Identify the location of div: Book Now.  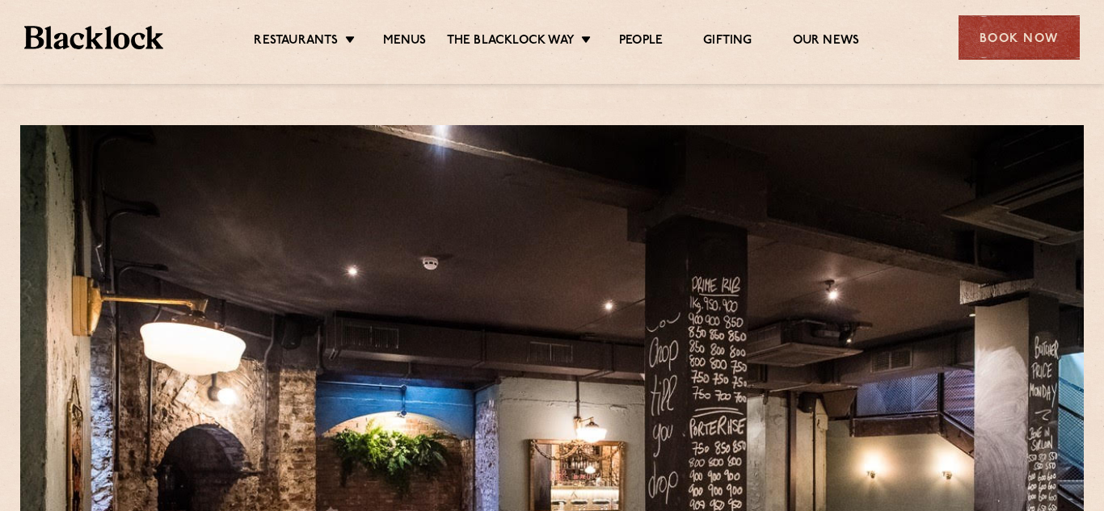
(1019, 37).